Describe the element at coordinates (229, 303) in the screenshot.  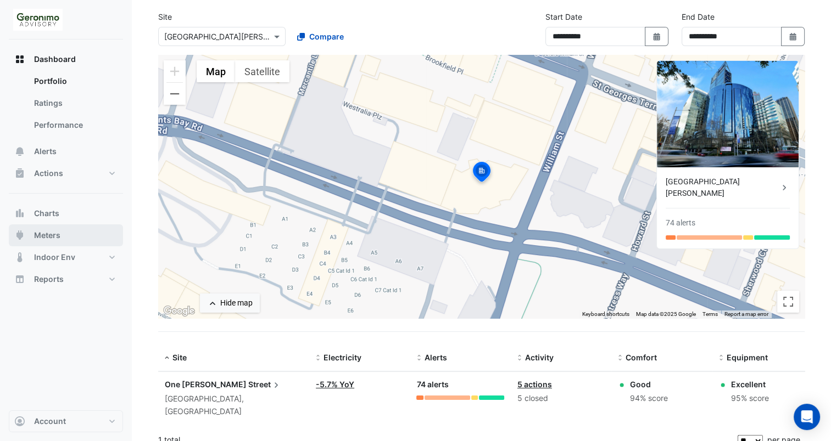
I see `button: Hide map` at that location.